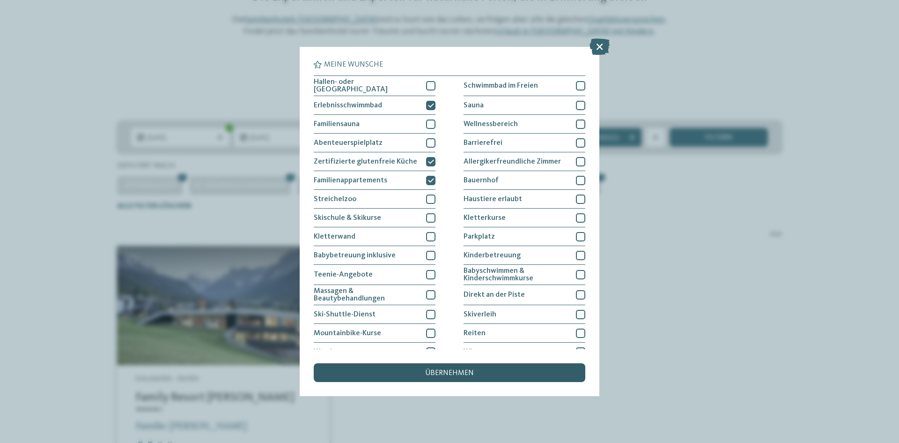  What do you see at coordinates (485, 218) in the screenshot?
I see `span: Kletterkurse` at bounding box center [485, 218].